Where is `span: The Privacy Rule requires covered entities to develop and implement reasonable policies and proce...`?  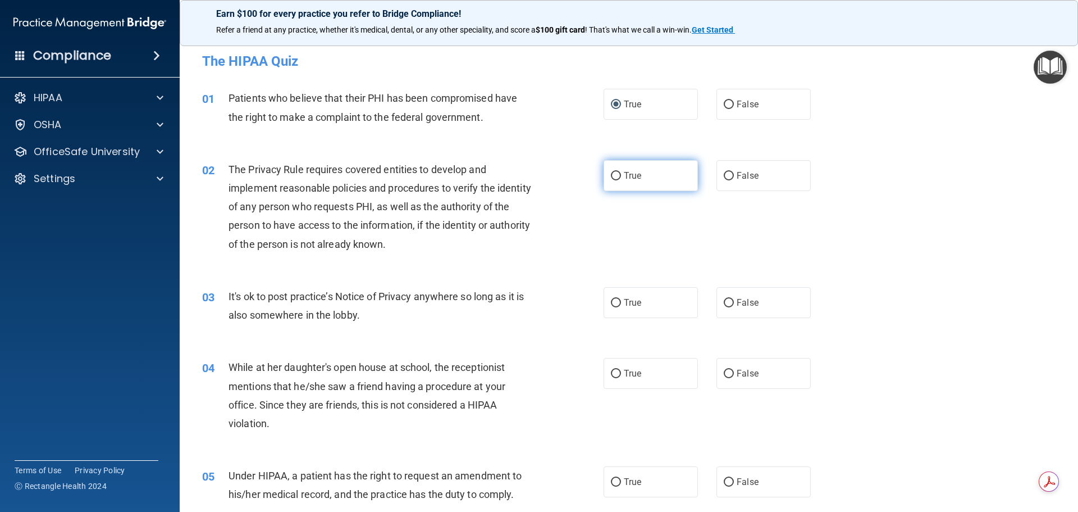
span: The Privacy Rule requires covered entities to develop and implement reasonable policies and proce... is located at coordinates (380, 207).